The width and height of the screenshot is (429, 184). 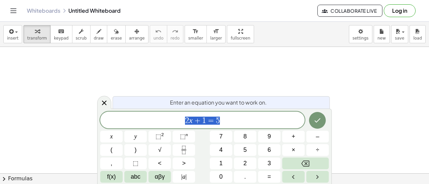 I want to click on span: a, so click(x=184, y=176).